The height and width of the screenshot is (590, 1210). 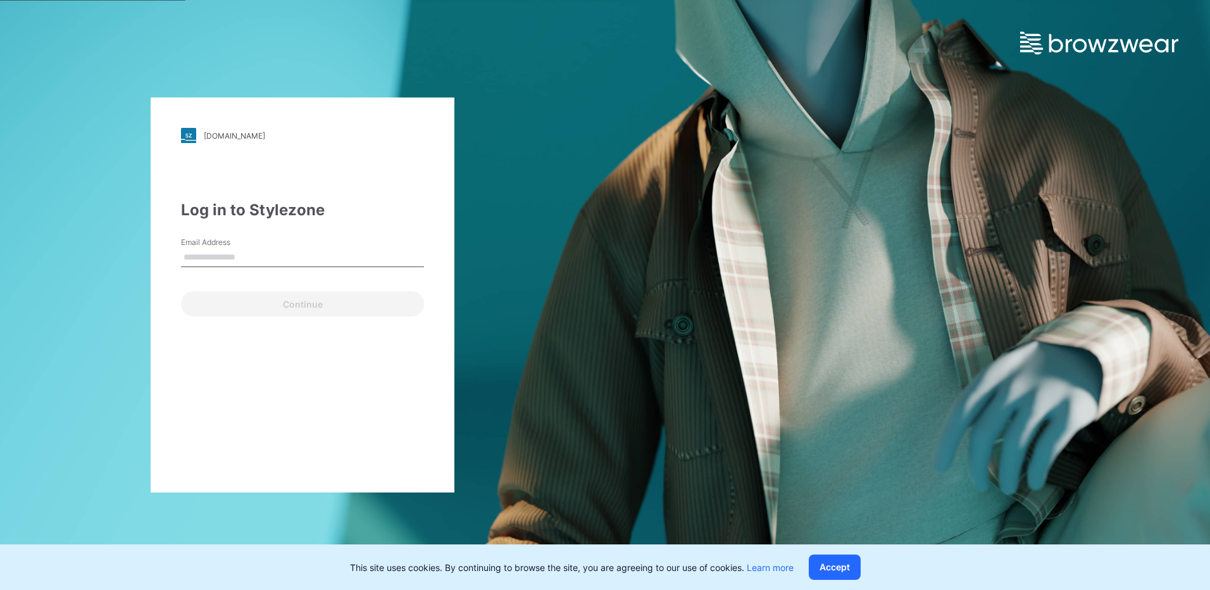 I want to click on img: stylezone-logo.562084cfcfab977791bfbf7441f1a819.svg, so click(x=189, y=135).